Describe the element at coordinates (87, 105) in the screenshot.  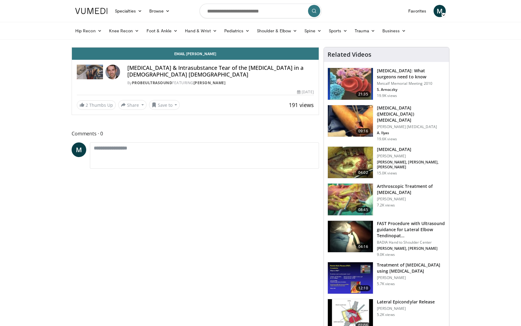
I see `span: 2` at that location.